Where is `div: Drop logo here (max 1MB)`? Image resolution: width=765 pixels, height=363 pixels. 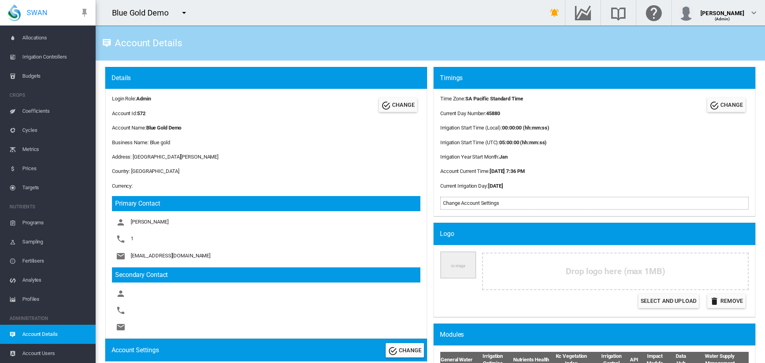
div: Drop logo here (max 1MB) is located at coordinates (615, 271).